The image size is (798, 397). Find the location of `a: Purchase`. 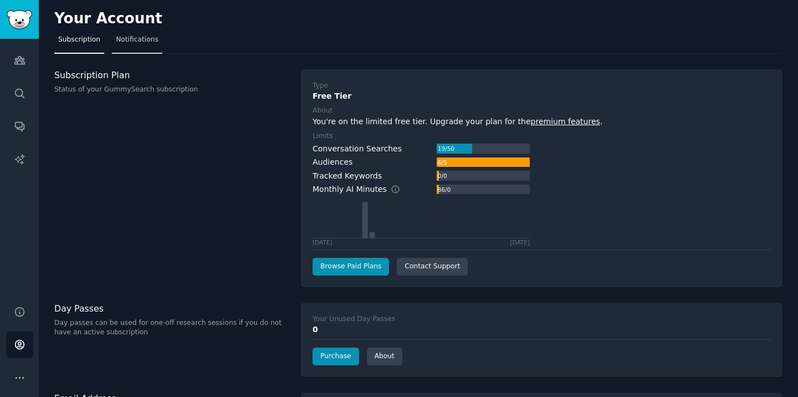

a: Purchase is located at coordinates (336, 356).